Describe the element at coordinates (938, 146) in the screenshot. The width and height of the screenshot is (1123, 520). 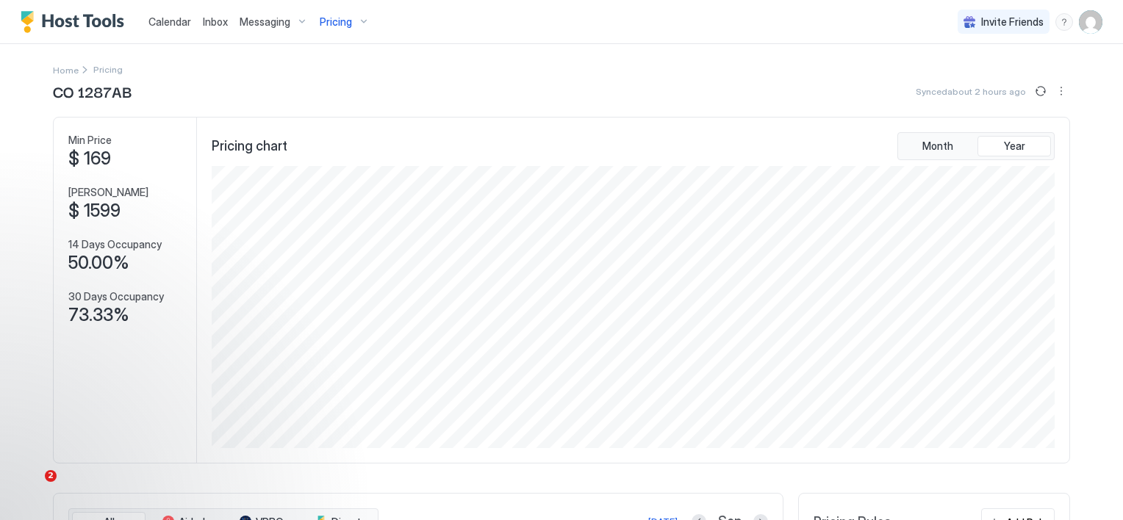
I see `span: Month` at that location.